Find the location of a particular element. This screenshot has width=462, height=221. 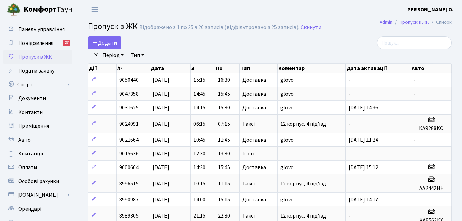

span: 13:30 is located at coordinates (224, 153).